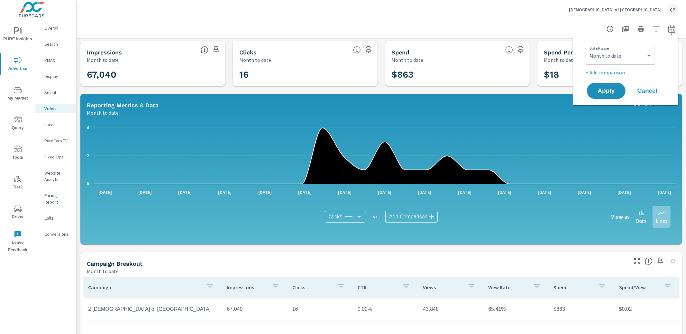 Image resolution: width=686 pixels, height=334 pixels. What do you see at coordinates (508, 287) in the screenshot?
I see `p: View Rate` at bounding box center [508, 287].